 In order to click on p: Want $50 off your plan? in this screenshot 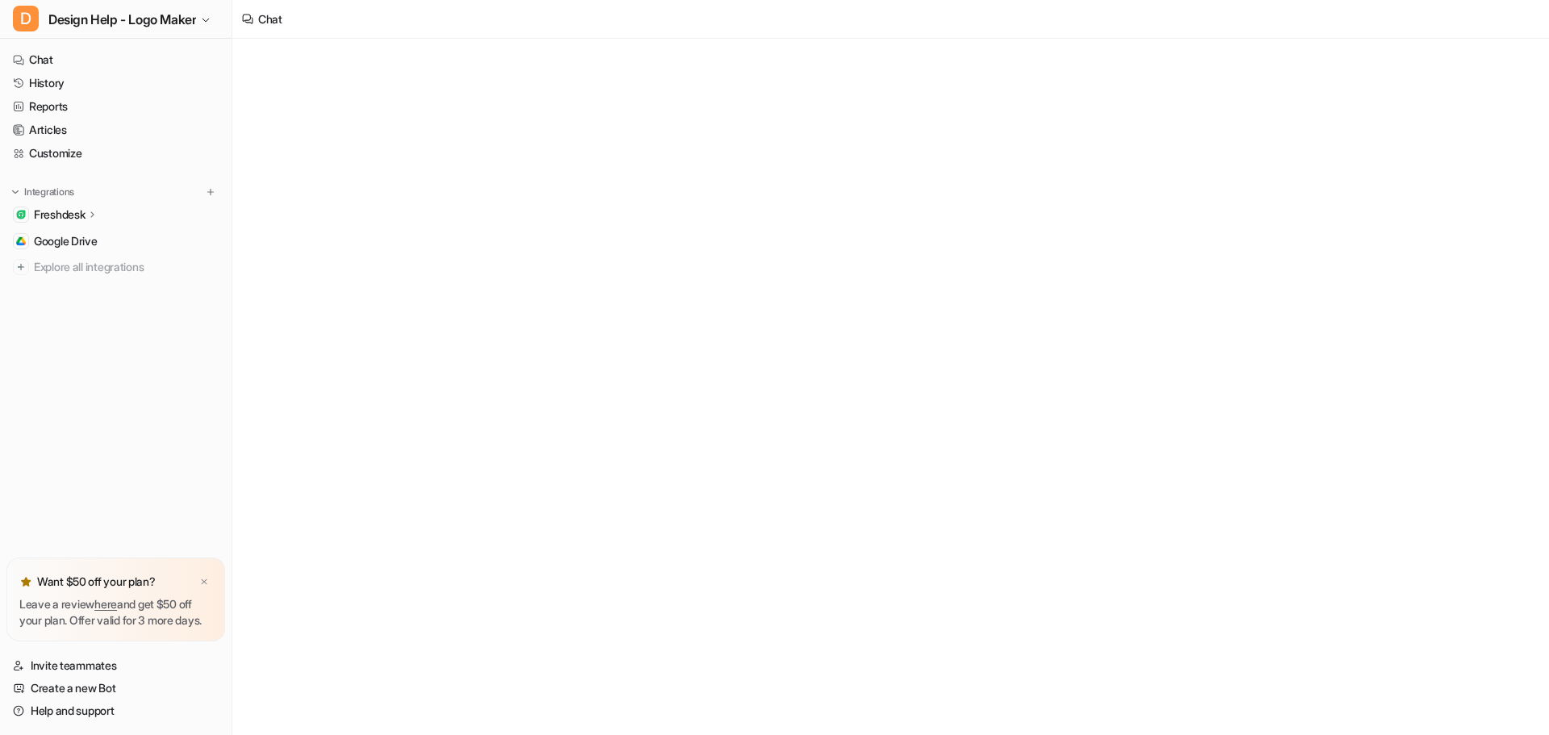, I will do `click(96, 582)`.